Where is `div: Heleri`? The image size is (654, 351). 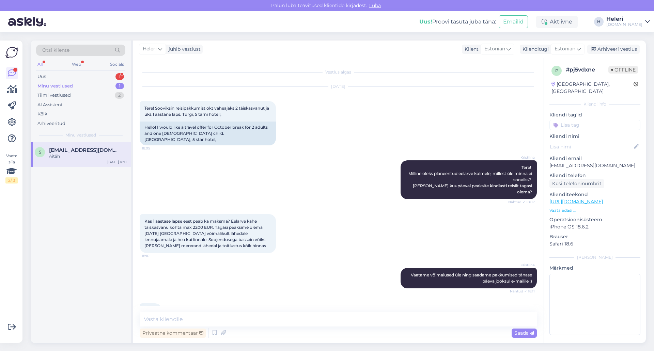 div: Heleri is located at coordinates (624, 19).